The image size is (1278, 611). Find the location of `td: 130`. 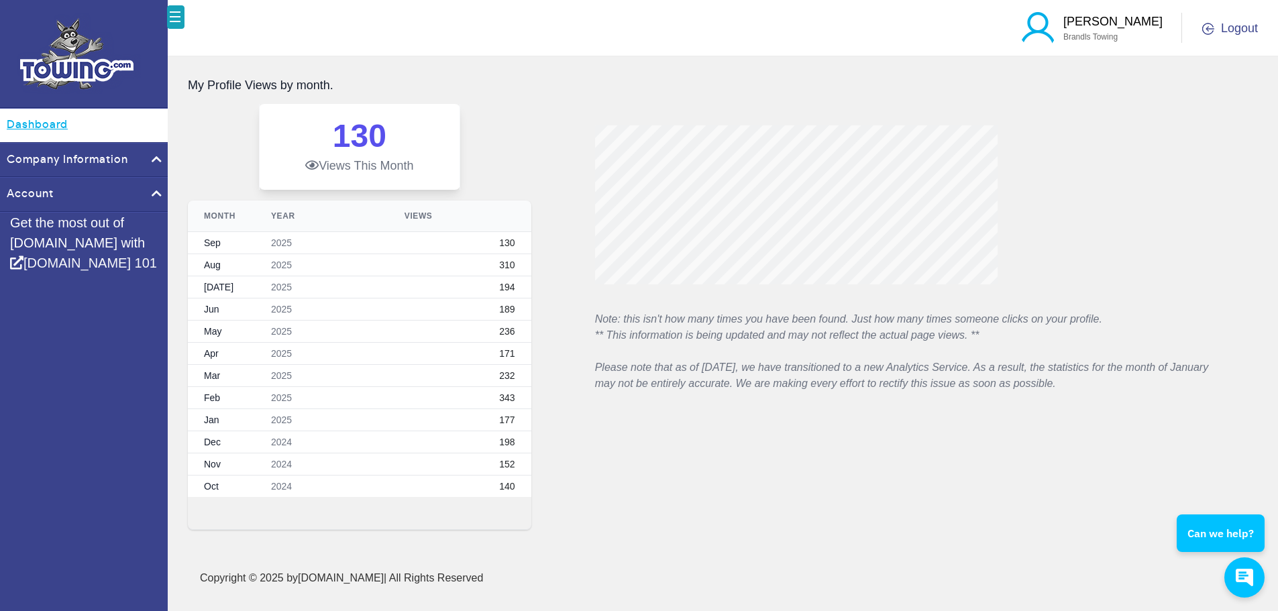

td: 130 is located at coordinates (460, 243).